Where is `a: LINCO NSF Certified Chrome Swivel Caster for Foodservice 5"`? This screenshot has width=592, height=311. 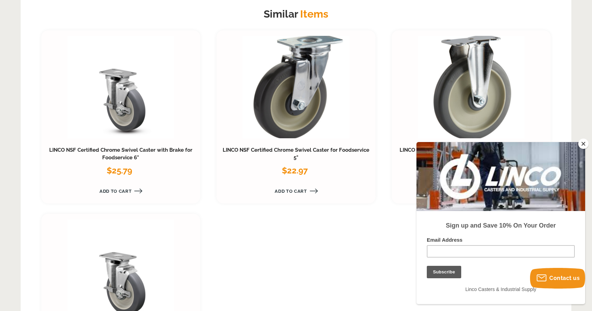 a: LINCO NSF Certified Chrome Swivel Caster for Foodservice 5" is located at coordinates (296, 154).